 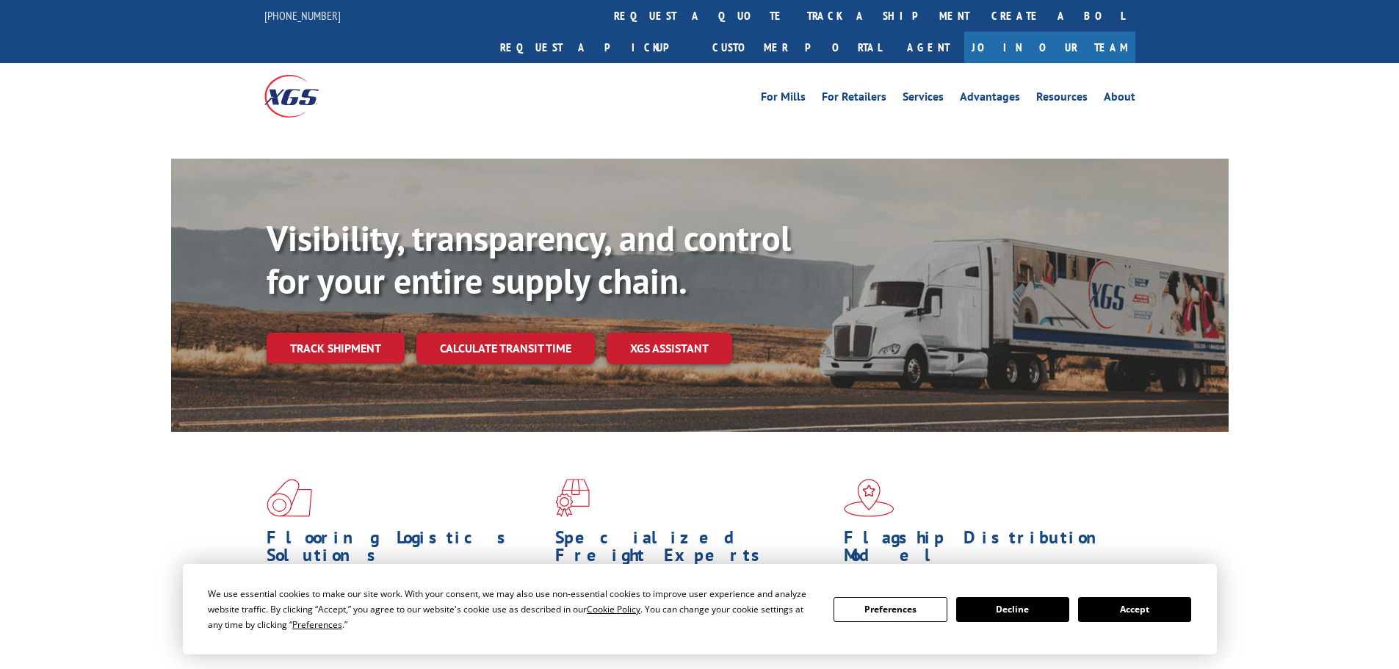 What do you see at coordinates (669, 348) in the screenshot?
I see `a: XGS ASSISTANT` at bounding box center [669, 348].